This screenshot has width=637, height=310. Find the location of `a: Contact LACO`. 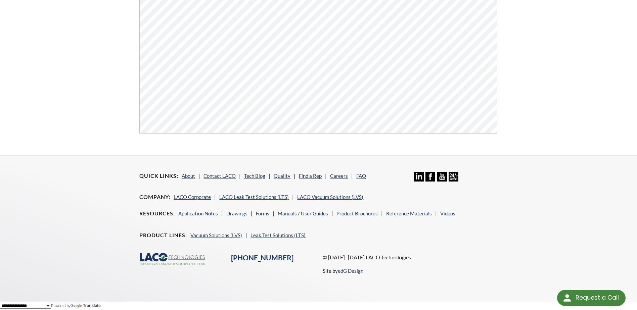

a: Contact LACO is located at coordinates (220, 176).